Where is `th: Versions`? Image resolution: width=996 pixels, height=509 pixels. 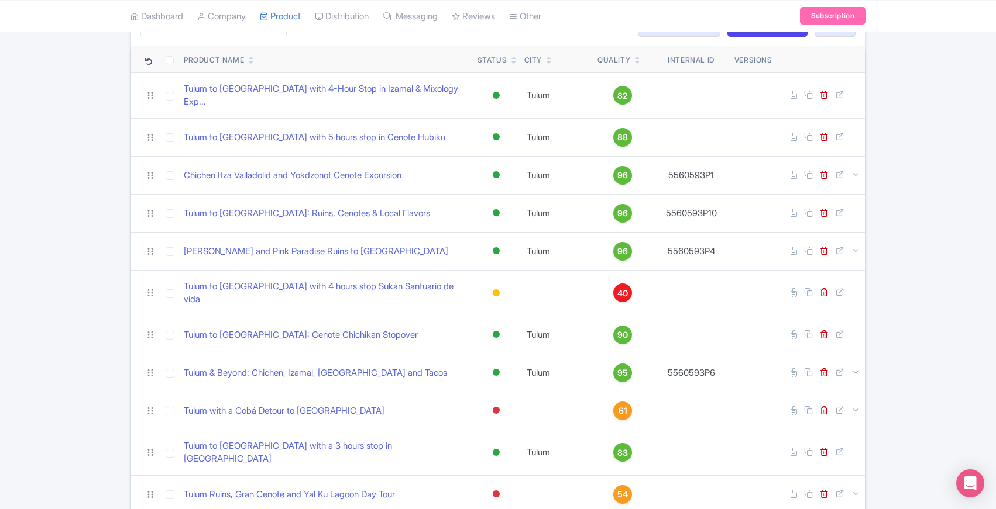 th: Versions is located at coordinates (753, 60).